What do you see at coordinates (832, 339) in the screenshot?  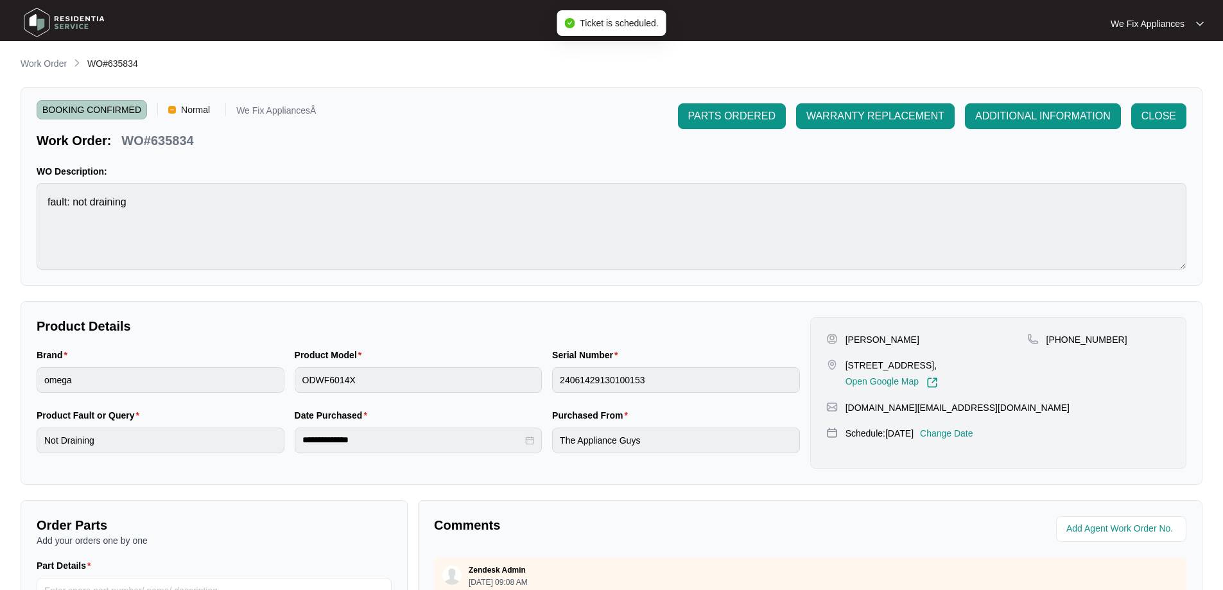 I see `img: user-pin` at bounding box center [832, 339].